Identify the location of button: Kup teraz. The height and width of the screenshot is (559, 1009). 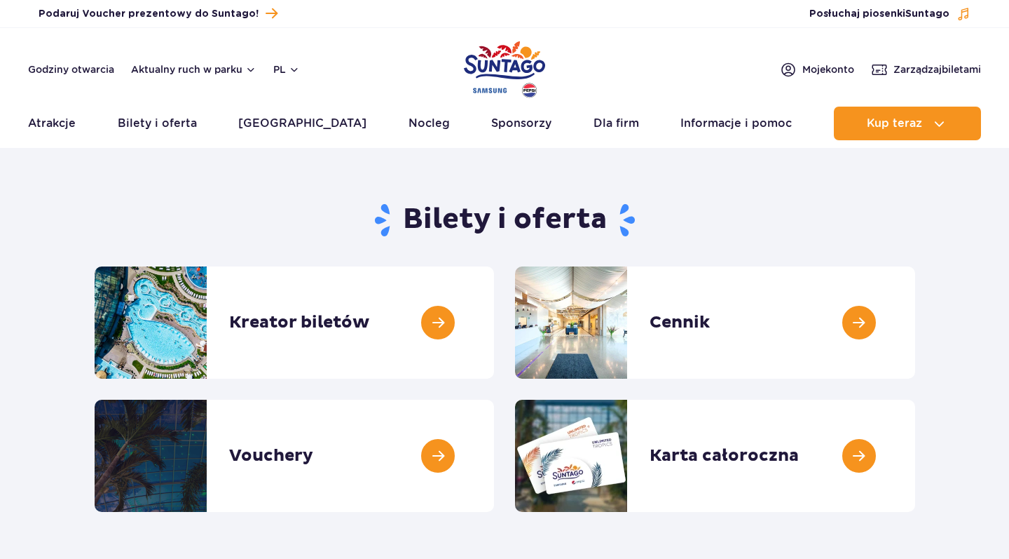
(908, 123).